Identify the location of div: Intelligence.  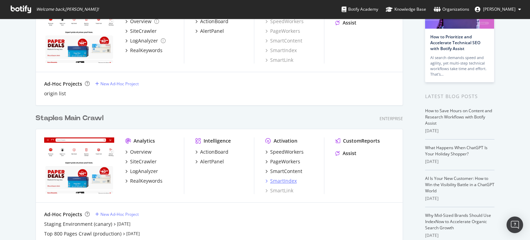
(217, 141).